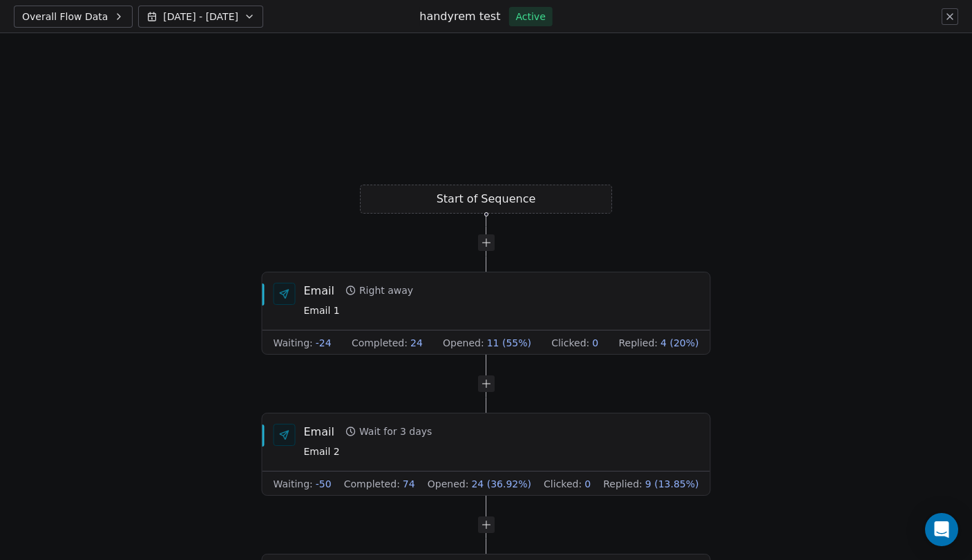 The height and width of the screenshot is (560, 972). Describe the element at coordinates (672, 484) in the screenshot. I see `span: 9 (13.85%)` at that location.